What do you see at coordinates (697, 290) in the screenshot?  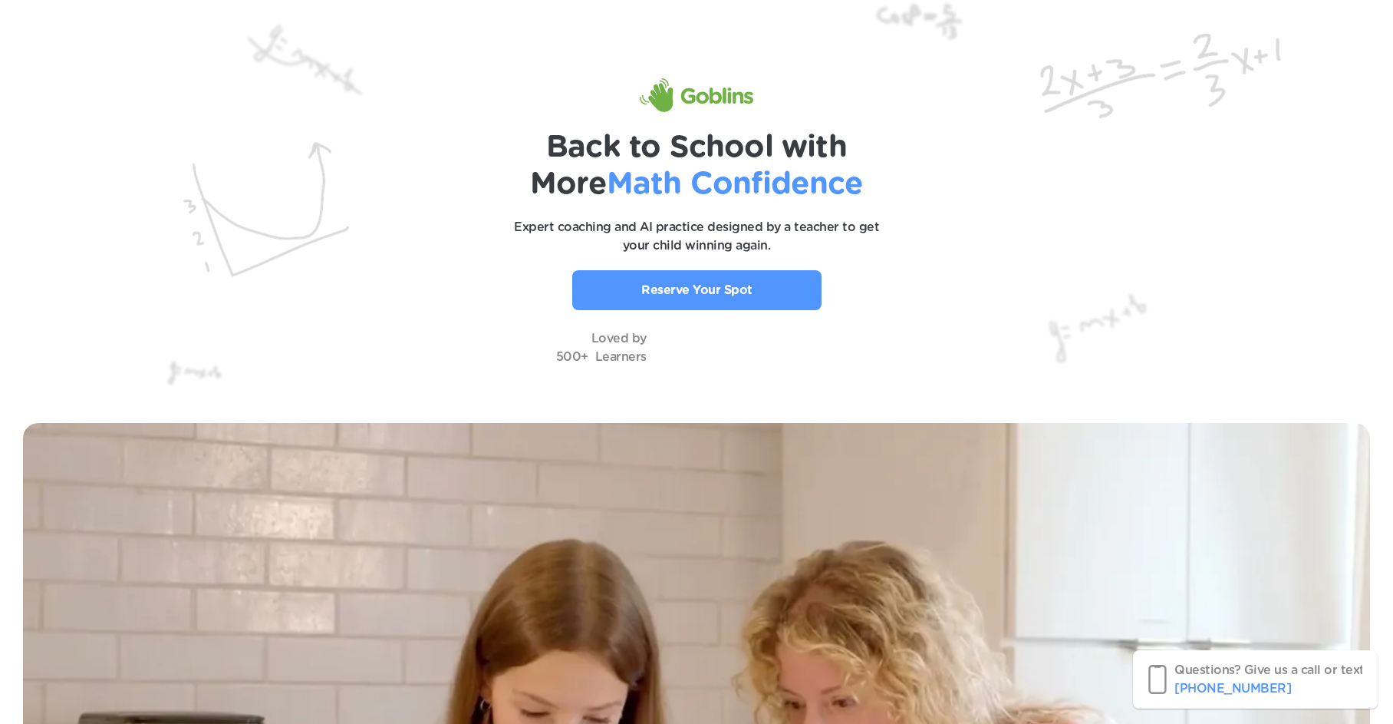 I see `a: Reserve Your Spot` at bounding box center [697, 290].